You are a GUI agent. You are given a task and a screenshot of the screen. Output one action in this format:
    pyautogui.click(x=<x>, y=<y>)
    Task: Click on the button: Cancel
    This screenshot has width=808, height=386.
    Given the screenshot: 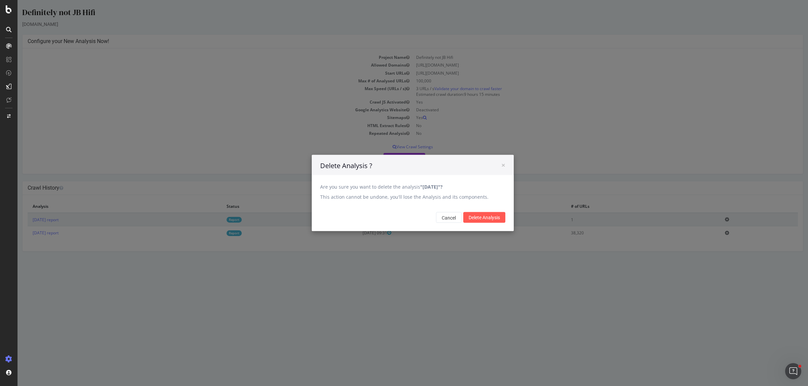 What is the action you would take?
    pyautogui.click(x=431, y=218)
    